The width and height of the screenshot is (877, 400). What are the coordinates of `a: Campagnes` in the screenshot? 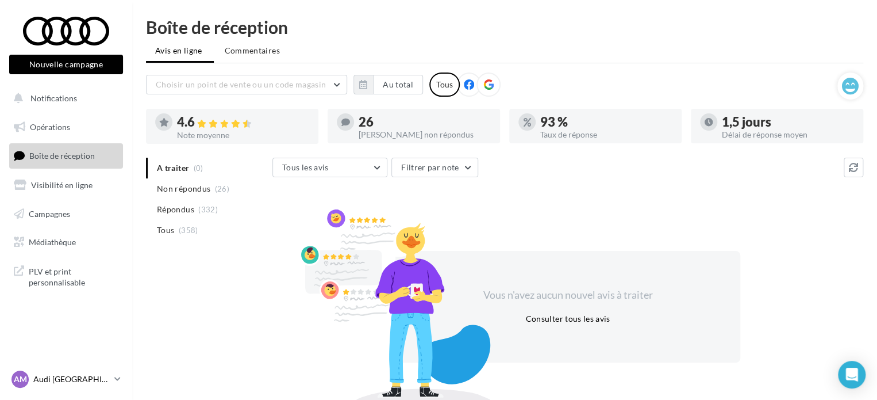 It's located at (66, 214).